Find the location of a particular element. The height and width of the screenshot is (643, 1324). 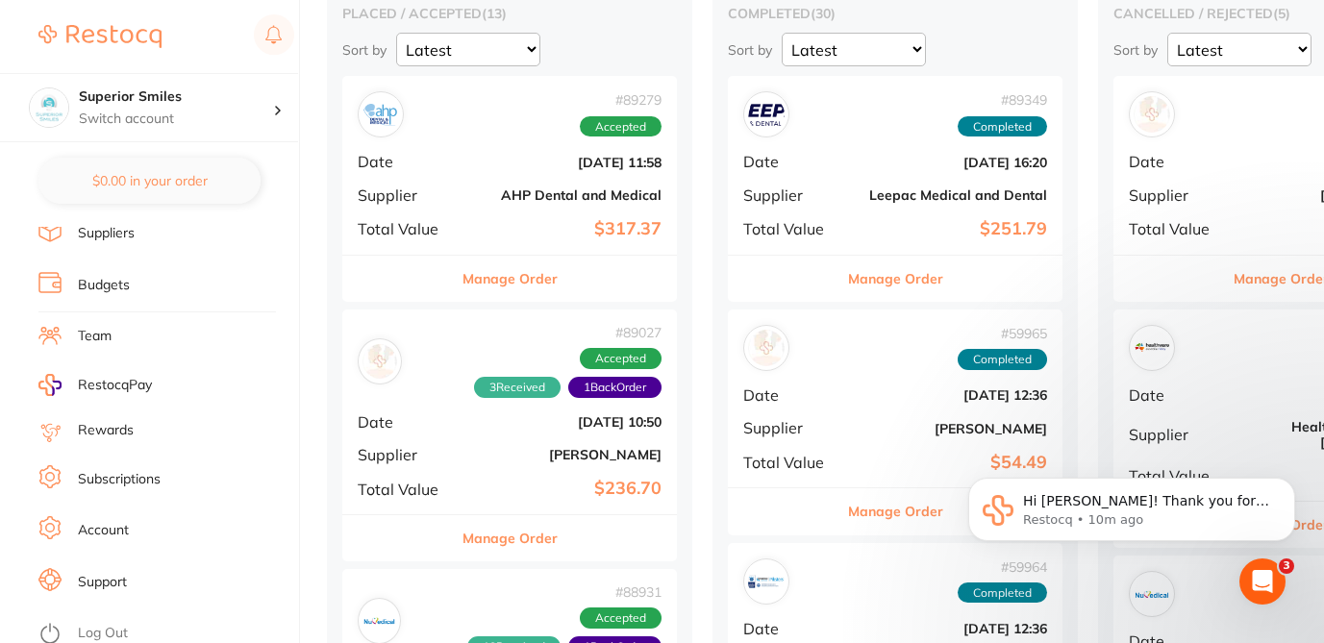

img: Leepac Medical and Dental is located at coordinates (766, 114).